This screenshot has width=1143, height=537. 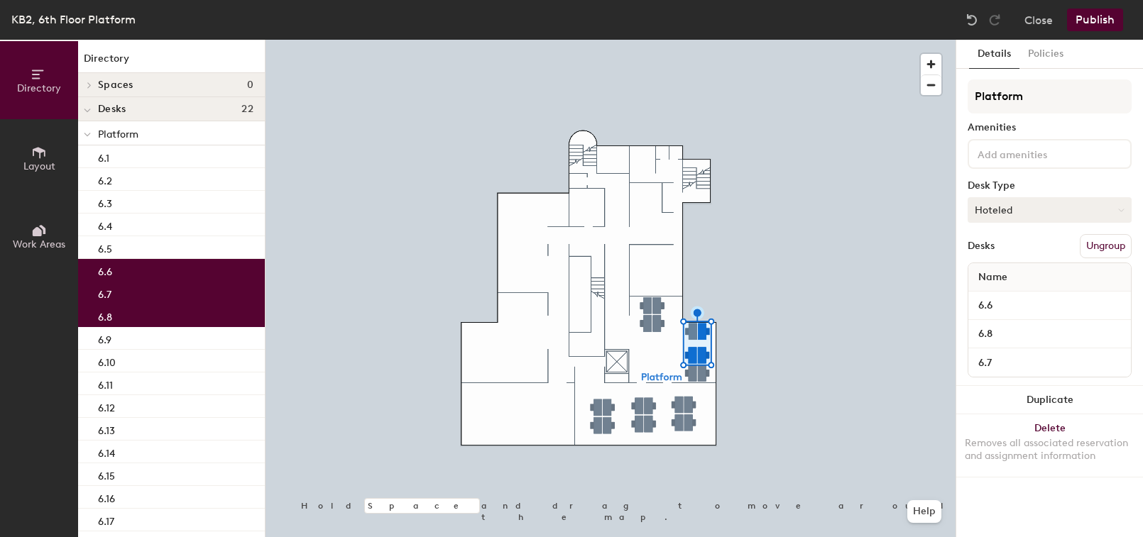 What do you see at coordinates (105, 270) in the screenshot?
I see `p: 6.6` at bounding box center [105, 270].